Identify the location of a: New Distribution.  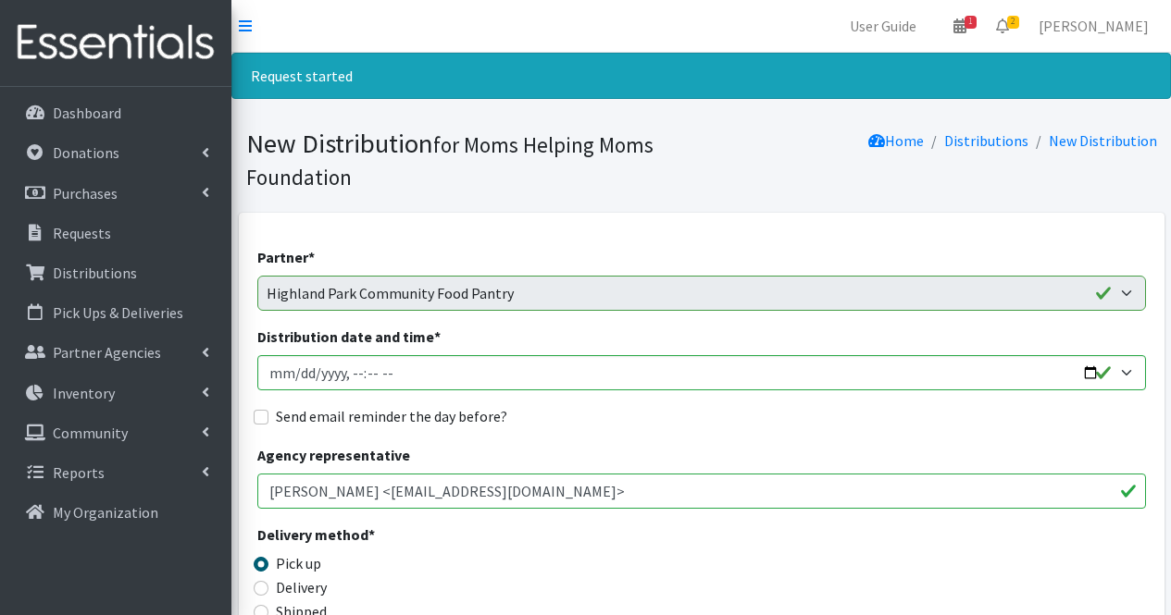
(1102, 141).